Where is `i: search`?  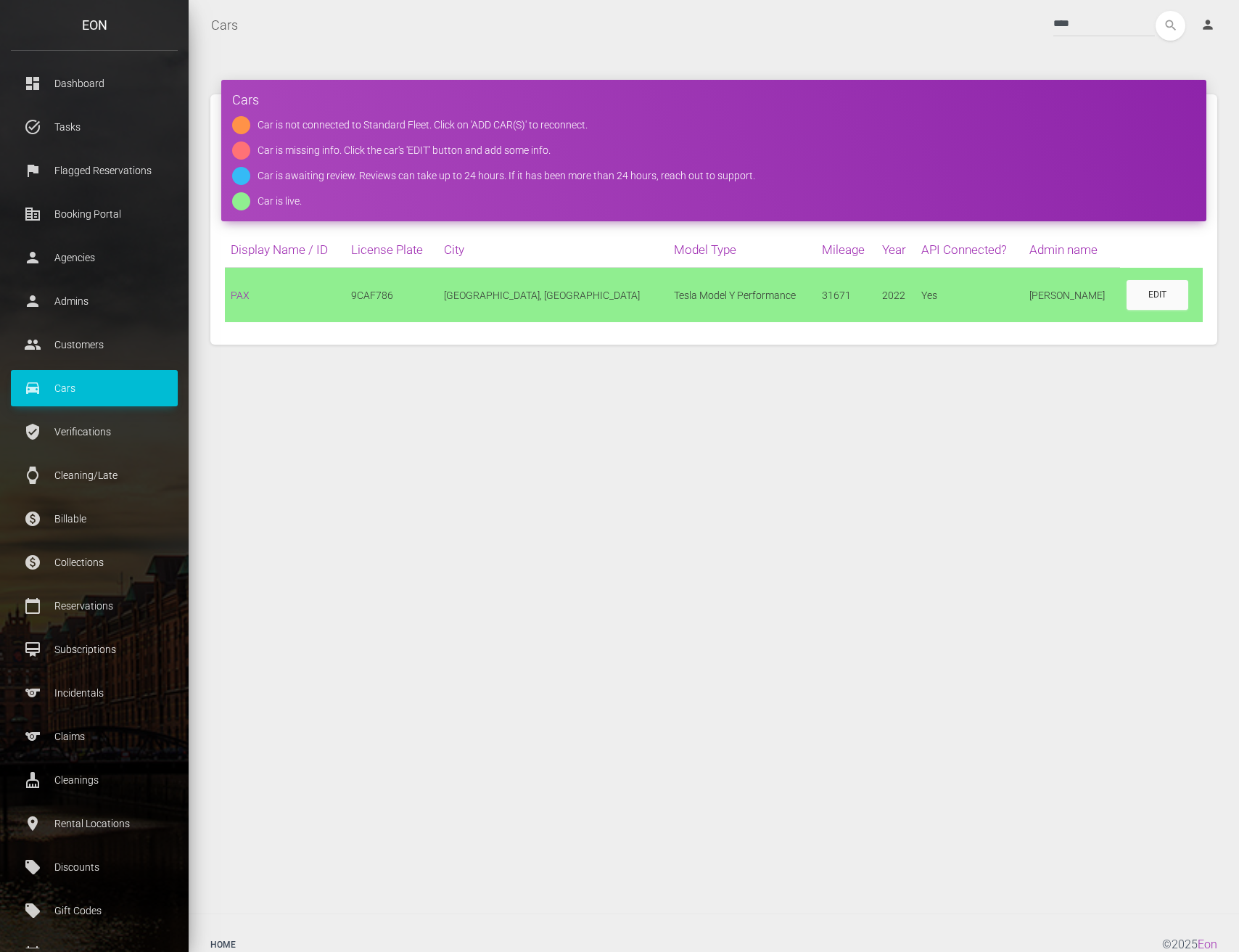
i: search is located at coordinates (1170, 26).